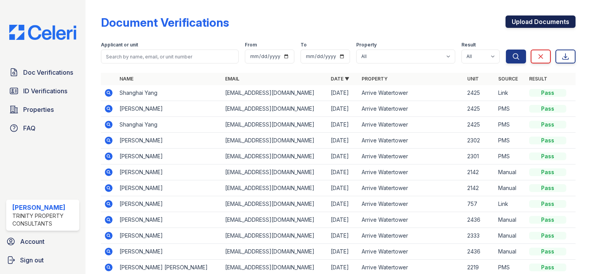 The image size is (591, 274). What do you see at coordinates (120, 45) in the screenshot?
I see `label: Applicant or unit` at bounding box center [120, 45].